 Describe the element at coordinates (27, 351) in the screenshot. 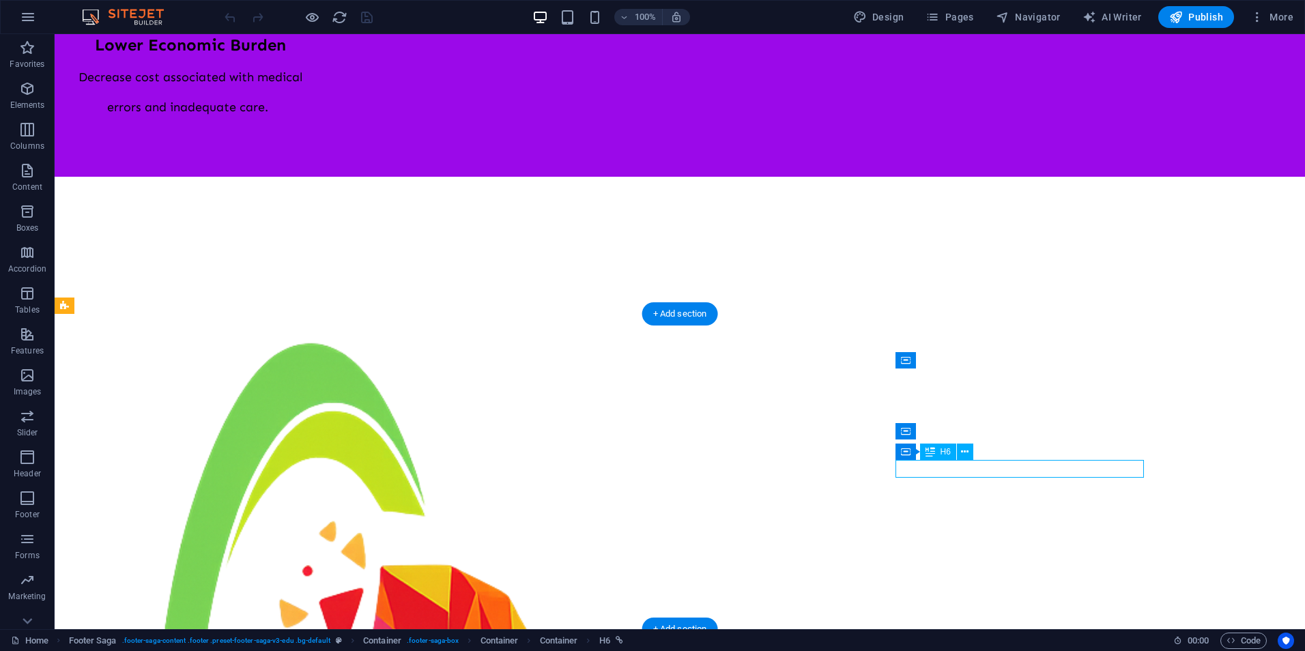

I see `p: Features` at that location.